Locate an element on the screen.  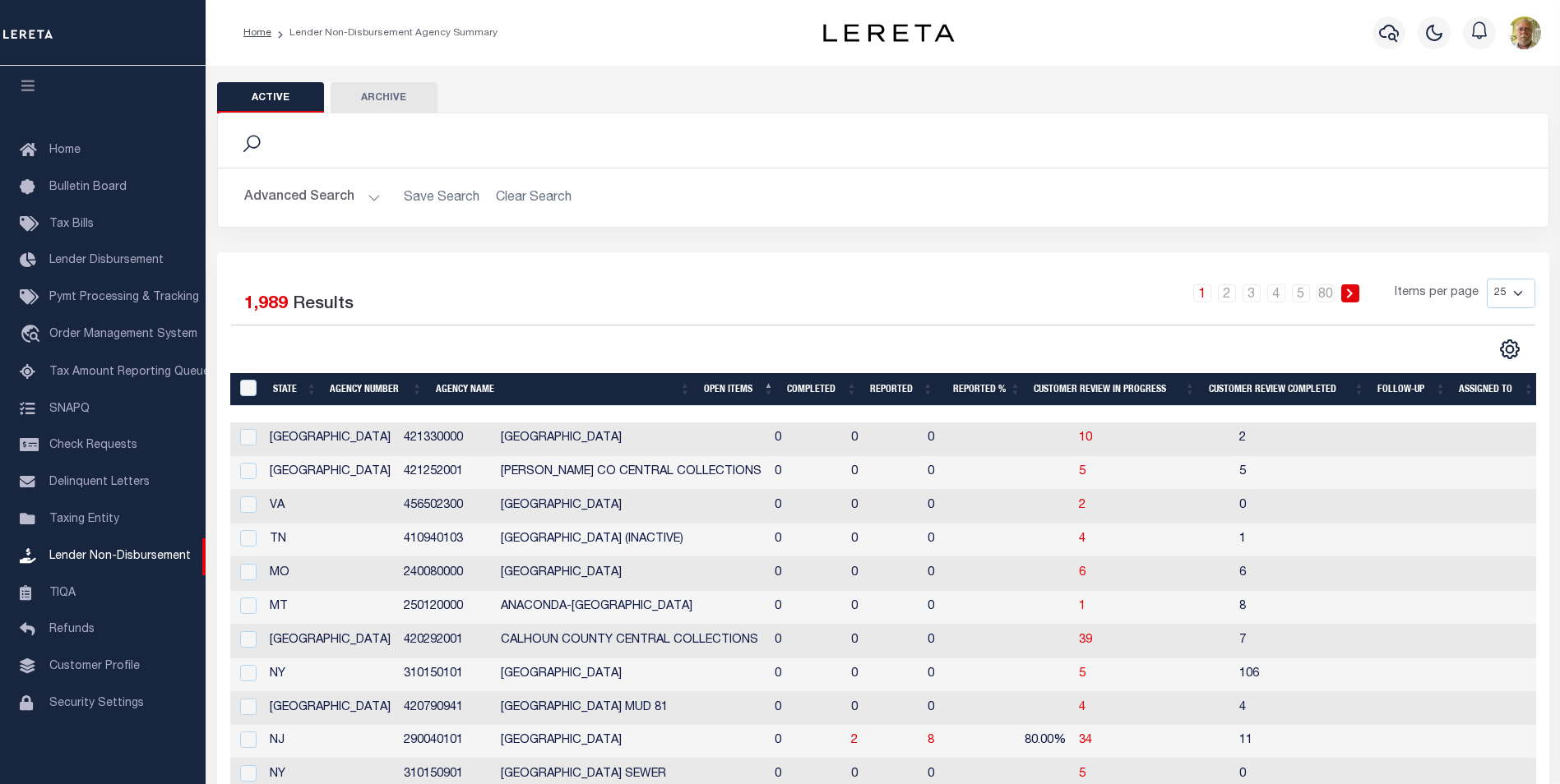
a: 39 is located at coordinates (1086, 641).